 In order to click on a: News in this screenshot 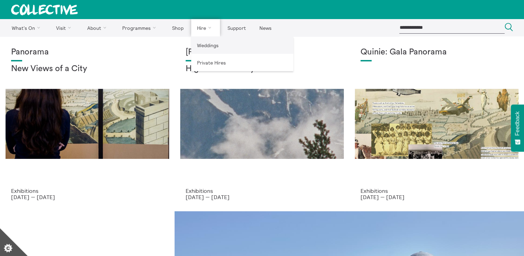, I will do `click(266, 28)`.